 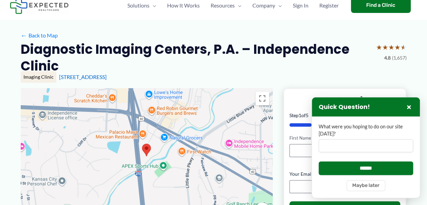 I want to click on button: Close, so click(x=409, y=107).